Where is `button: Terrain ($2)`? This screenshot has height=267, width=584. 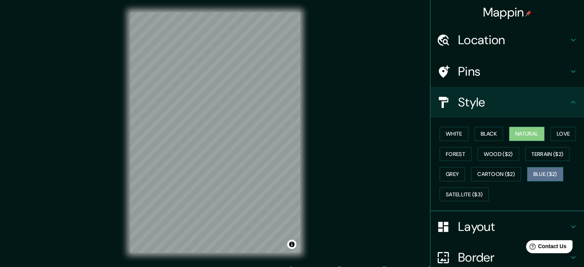 button: Terrain ($2) is located at coordinates (548, 154).